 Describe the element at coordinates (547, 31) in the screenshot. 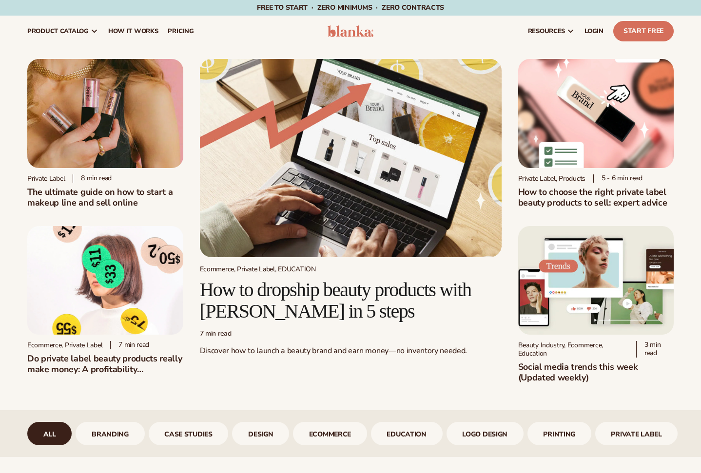

I see `span: resources` at that location.